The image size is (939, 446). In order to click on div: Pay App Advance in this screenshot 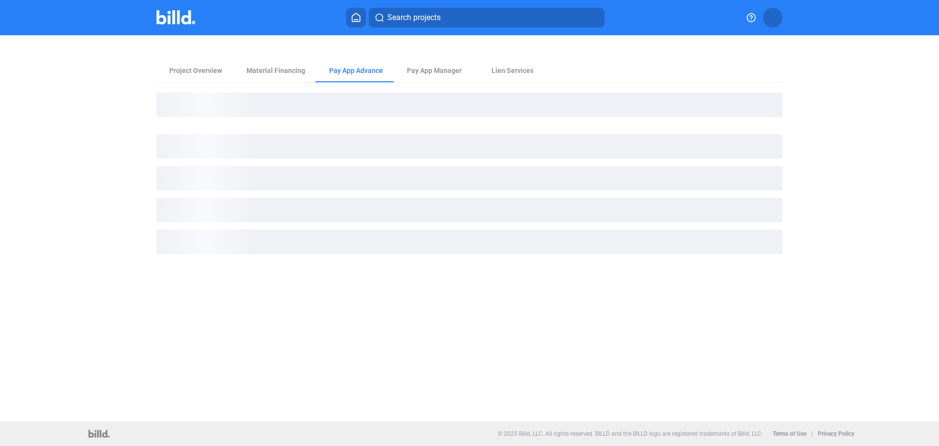, I will do `click(356, 70)`.